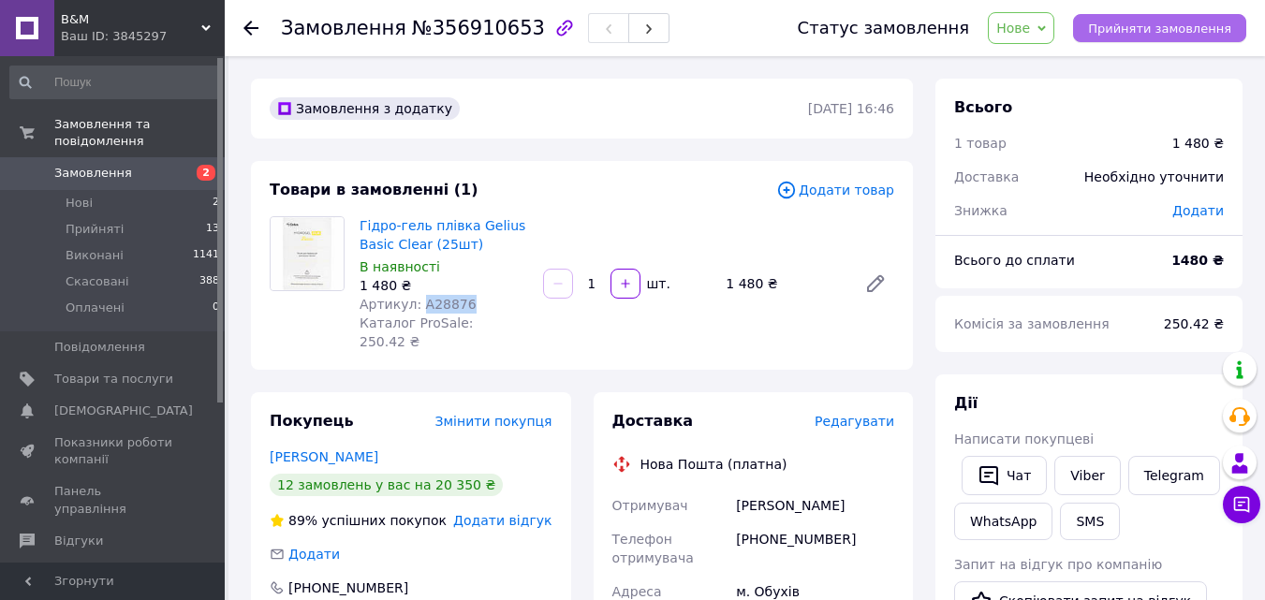  What do you see at coordinates (312, 420) in the screenshot?
I see `span: Покупець` at bounding box center [312, 420].